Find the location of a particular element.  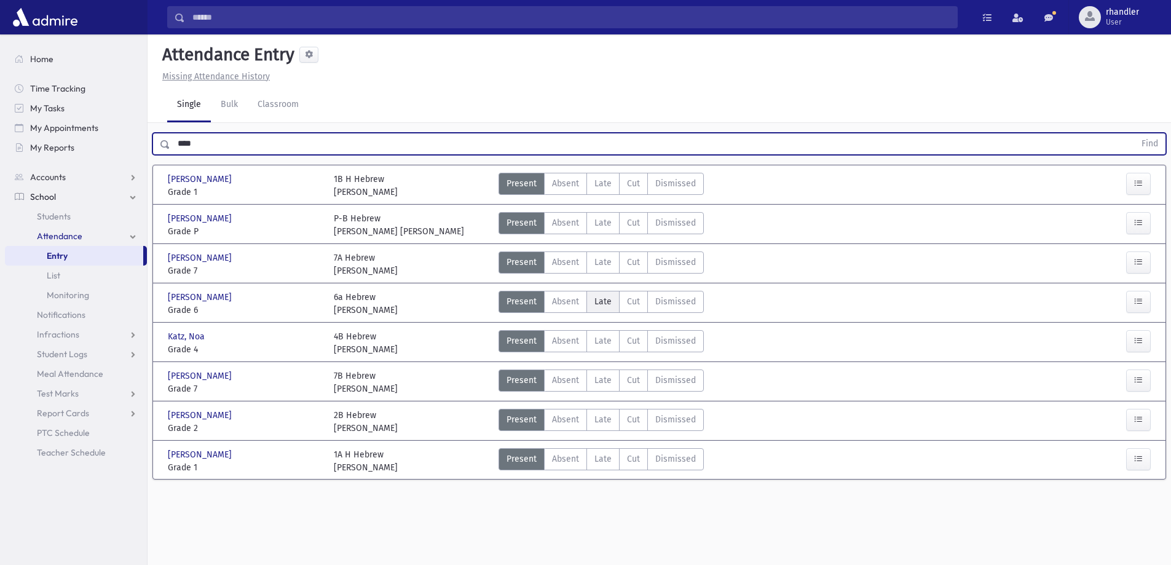

button: Find is located at coordinates (1150, 144).